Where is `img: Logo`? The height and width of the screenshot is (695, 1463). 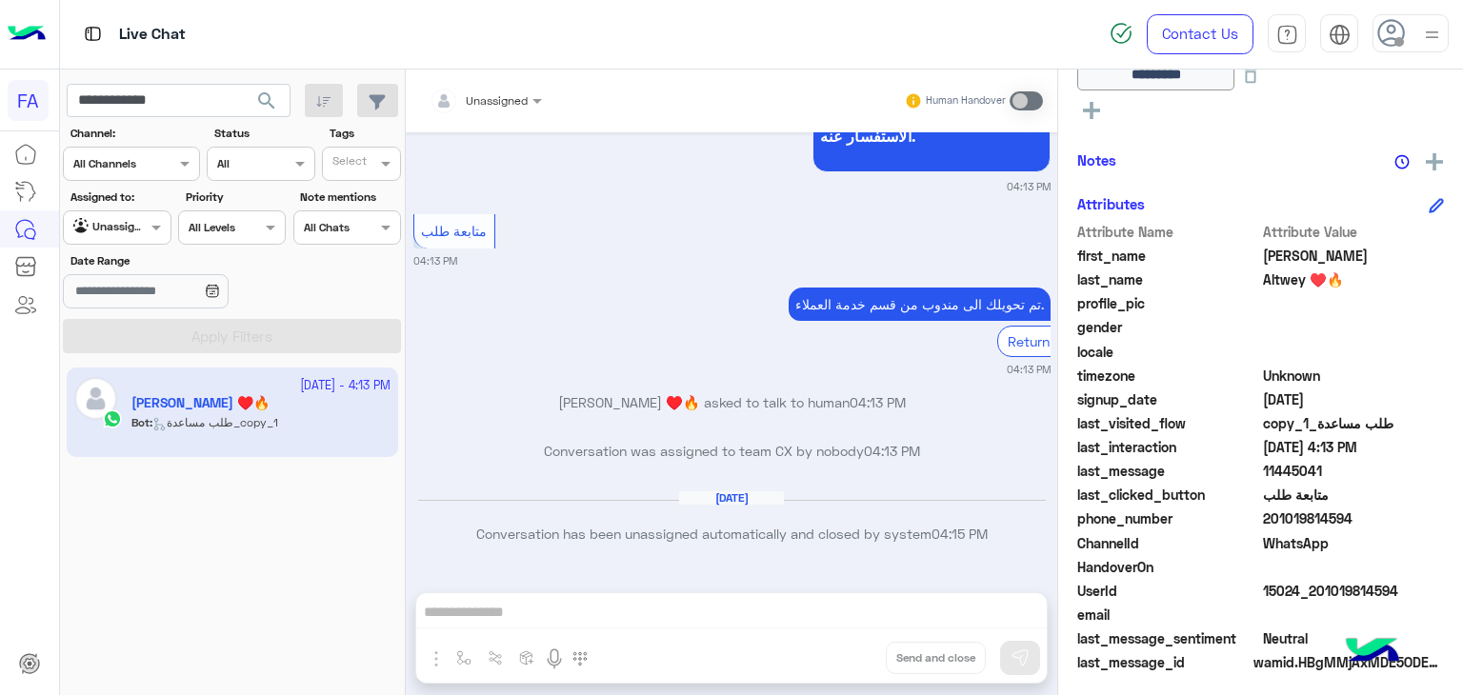
img: Logo is located at coordinates (27, 34).